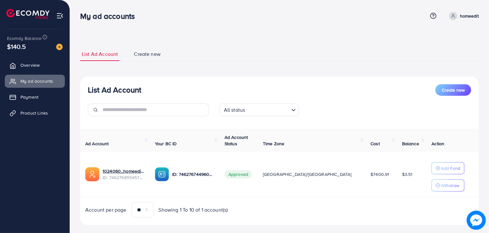 This screenshot has width=489, height=233. What do you see at coordinates (273, 144) in the screenshot?
I see `span: Time Zone` at bounding box center [273, 144].